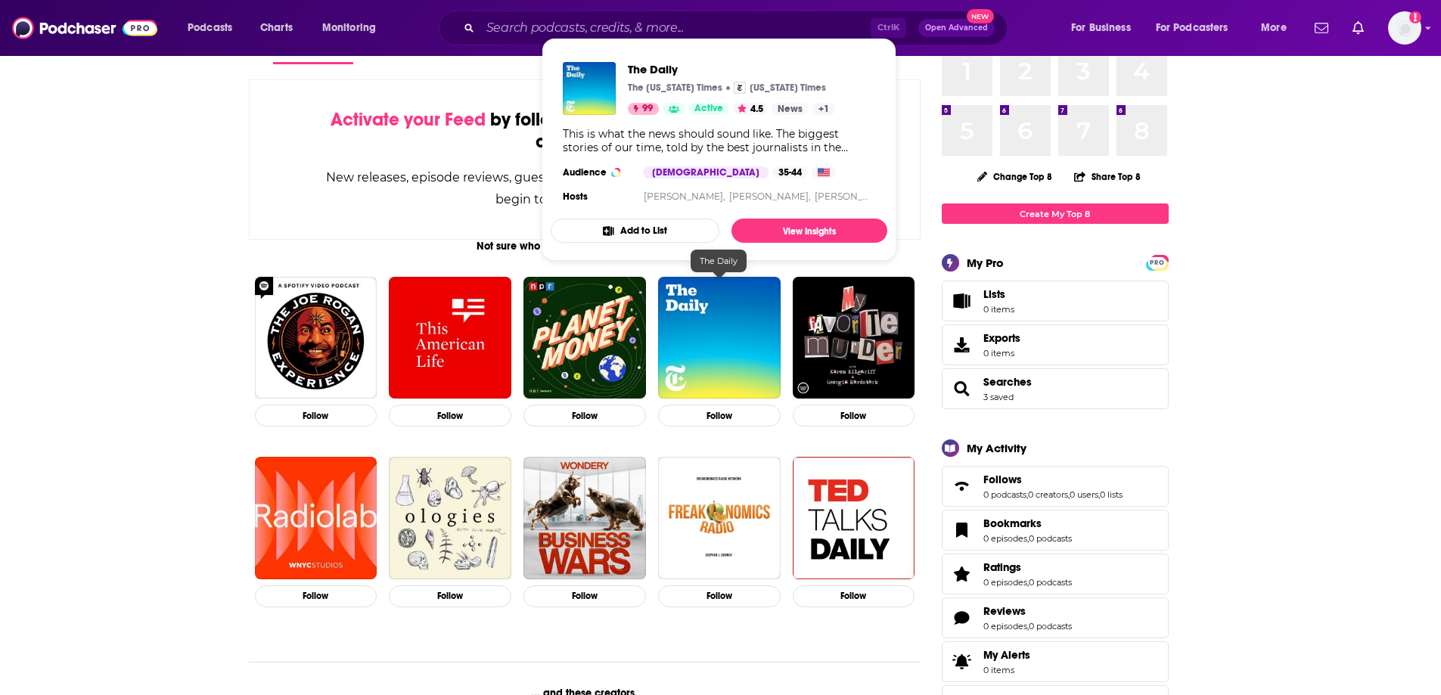  Describe the element at coordinates (1274, 28) in the screenshot. I see `span: More` at that location.